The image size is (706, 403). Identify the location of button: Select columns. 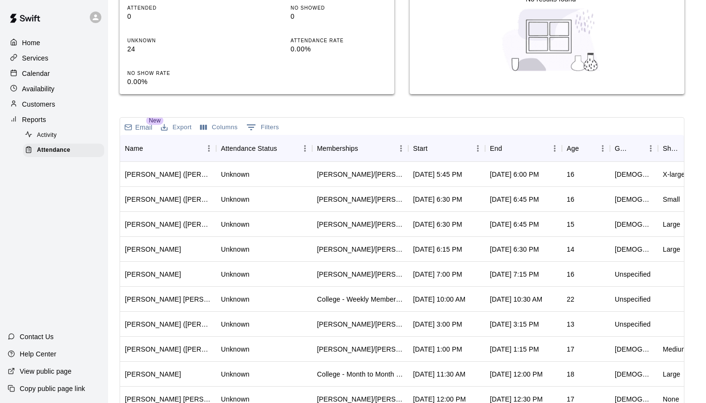
(219, 127).